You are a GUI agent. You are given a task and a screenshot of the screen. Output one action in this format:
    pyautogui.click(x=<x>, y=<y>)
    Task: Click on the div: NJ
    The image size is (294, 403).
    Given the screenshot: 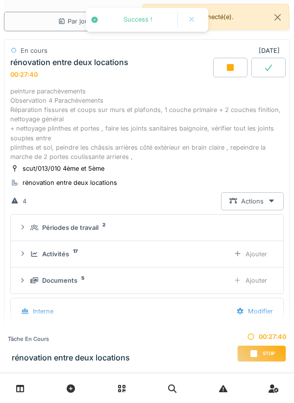 What is the action you would take?
    pyautogui.click(x=29, y=329)
    